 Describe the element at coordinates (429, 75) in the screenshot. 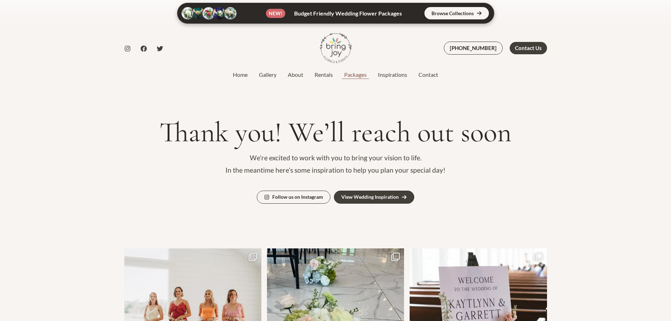

I see `a: Contact` at that location.